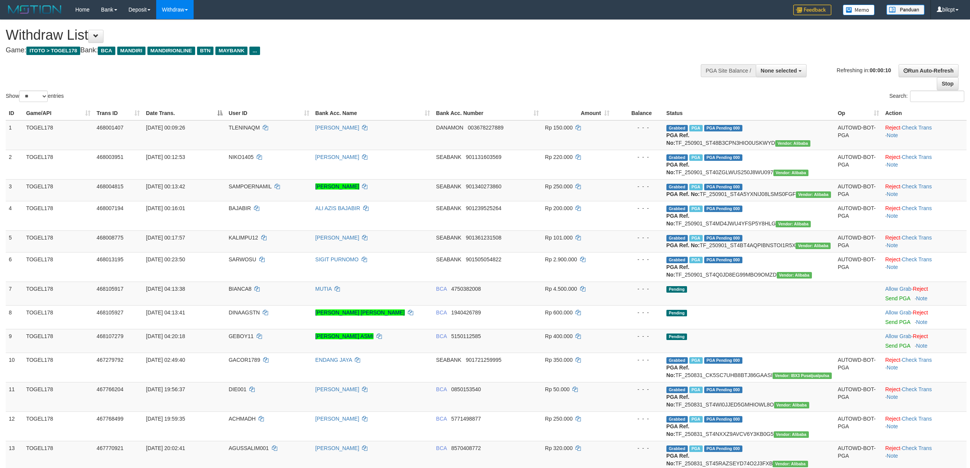  What do you see at coordinates (118, 113) in the screenshot?
I see `th: Trans ID: activate to sort column ascending` at bounding box center [118, 113].